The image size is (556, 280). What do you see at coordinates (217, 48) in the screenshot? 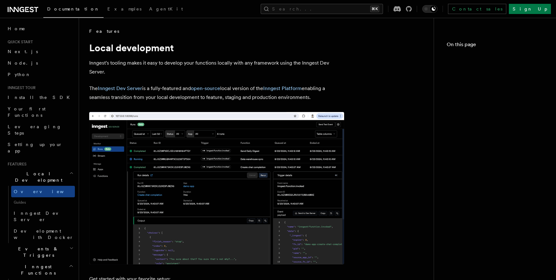
I see `h1: Local development` at bounding box center [217, 48].